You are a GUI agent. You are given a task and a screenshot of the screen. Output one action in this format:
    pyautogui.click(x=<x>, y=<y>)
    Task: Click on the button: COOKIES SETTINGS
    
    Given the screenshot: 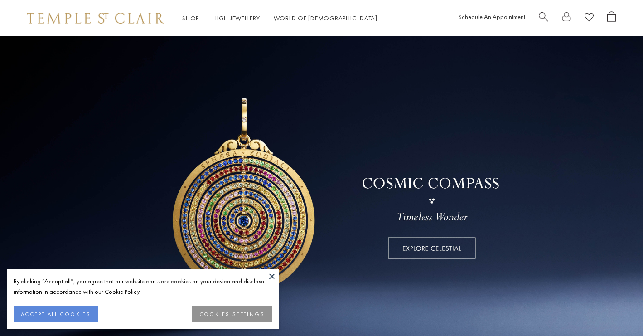 What is the action you would take?
    pyautogui.click(x=232, y=314)
    